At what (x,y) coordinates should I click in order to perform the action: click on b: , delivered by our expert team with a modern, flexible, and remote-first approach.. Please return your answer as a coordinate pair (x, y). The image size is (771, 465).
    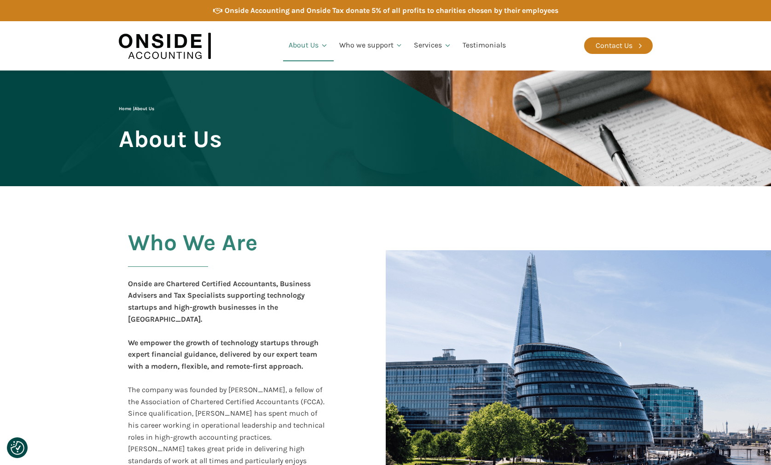
    Looking at the image, I should click on (222, 360).